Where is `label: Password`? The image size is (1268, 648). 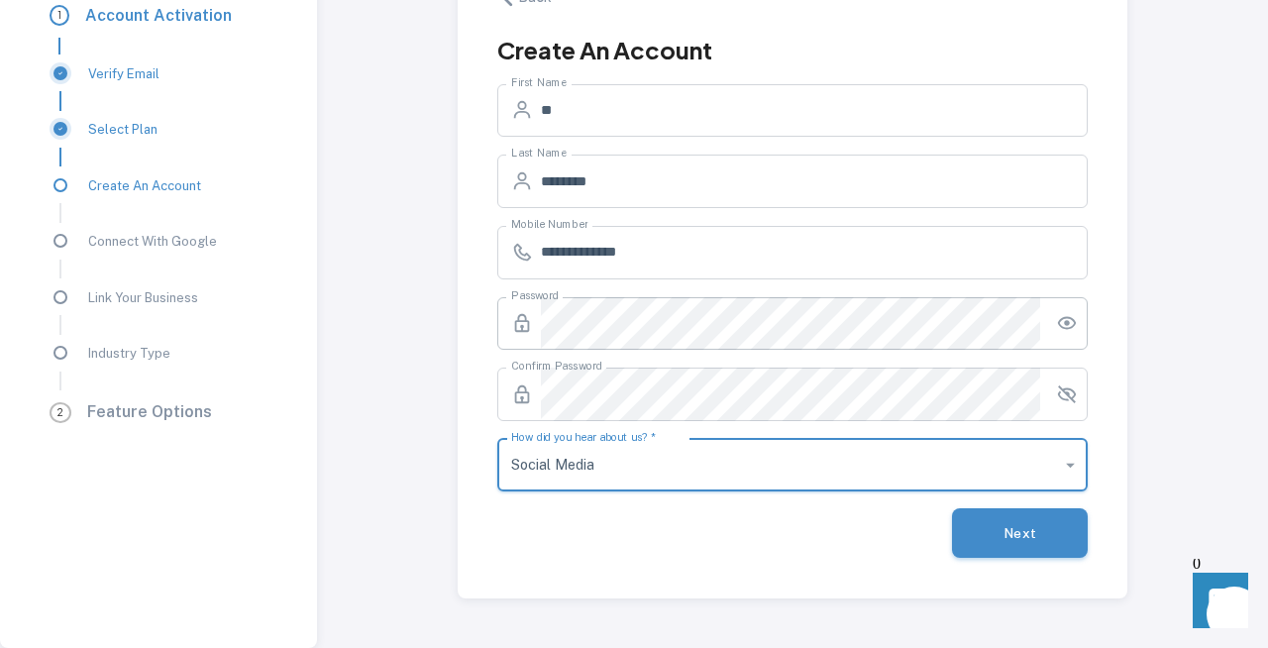 label: Password is located at coordinates (535, 296).